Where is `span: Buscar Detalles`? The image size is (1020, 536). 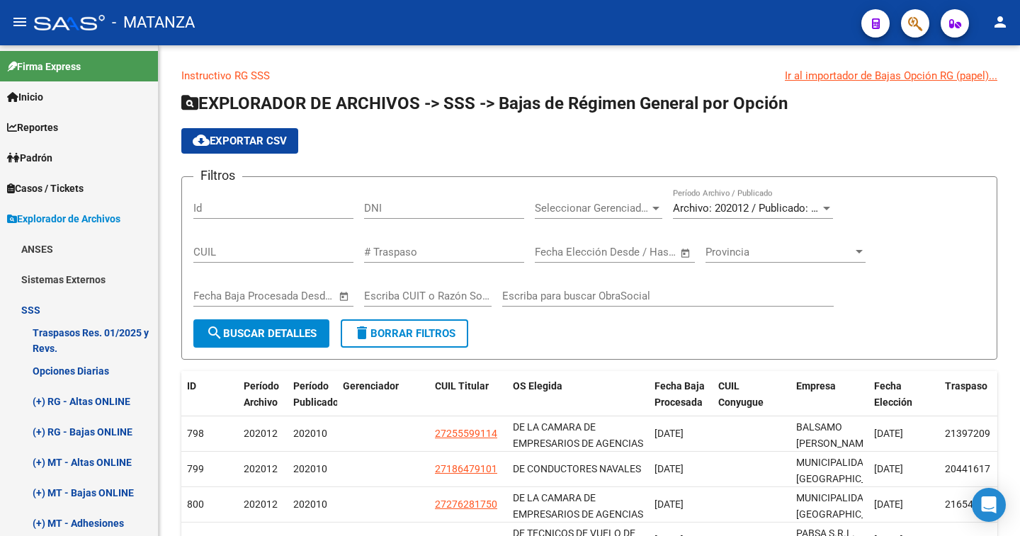 span: Buscar Detalles is located at coordinates (261, 334).